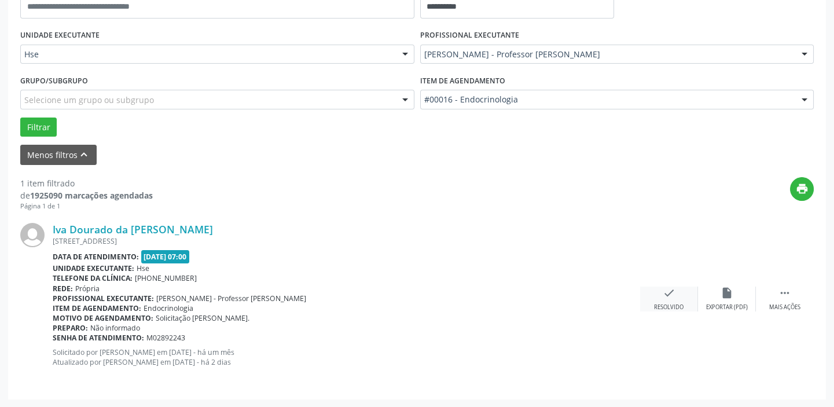  What do you see at coordinates (58, 155) in the screenshot?
I see `button: Menos filtroskeyboard_arrow_up` at bounding box center [58, 155].